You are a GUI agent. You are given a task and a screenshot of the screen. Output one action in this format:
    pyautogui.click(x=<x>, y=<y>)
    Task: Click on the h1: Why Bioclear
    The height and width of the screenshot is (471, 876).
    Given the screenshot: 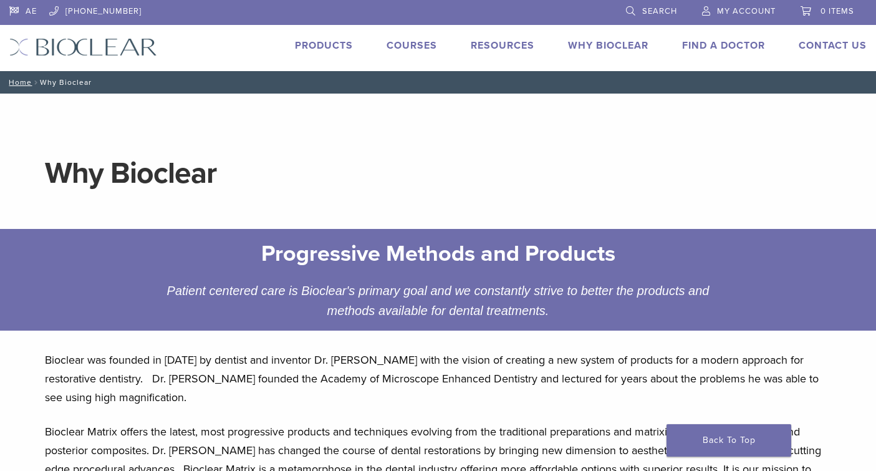 What is the action you would take?
    pyautogui.click(x=438, y=173)
    